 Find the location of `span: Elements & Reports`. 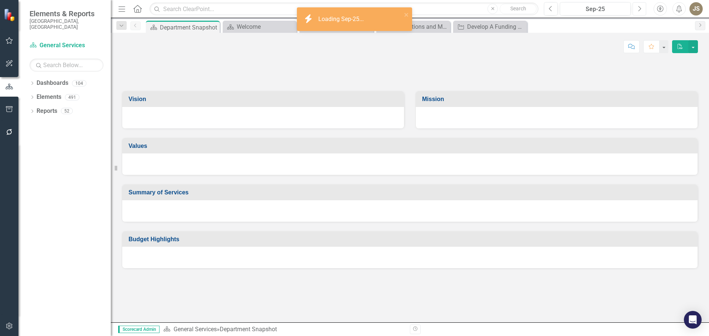

span: Elements & Reports is located at coordinates (66, 14).